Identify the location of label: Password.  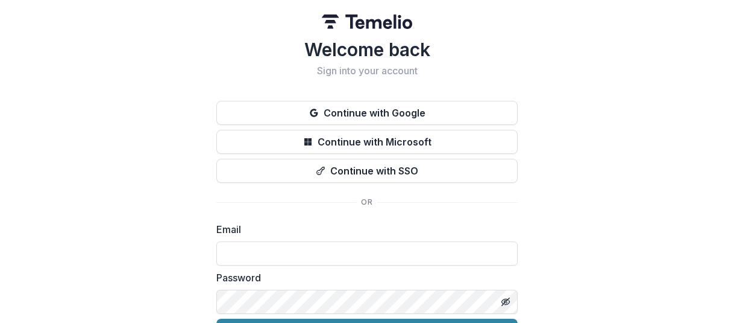
(364, 277).